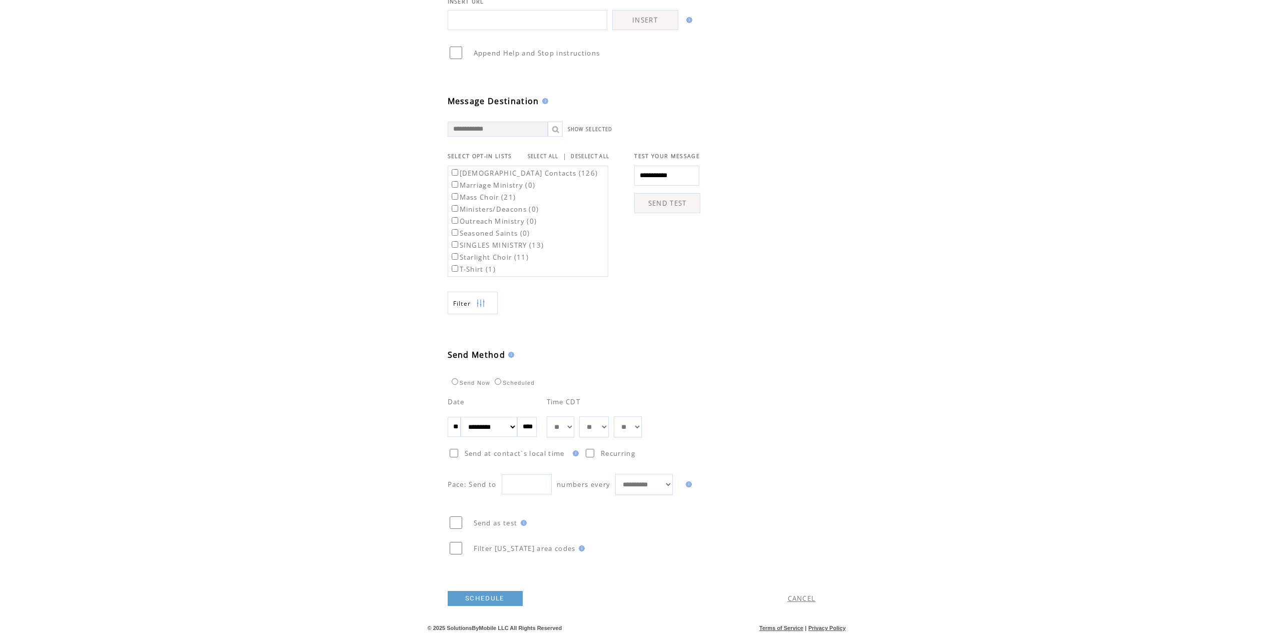 The height and width of the screenshot is (636, 1273). Describe the element at coordinates (543, 156) in the screenshot. I see `a: SELECT ALL` at that location.